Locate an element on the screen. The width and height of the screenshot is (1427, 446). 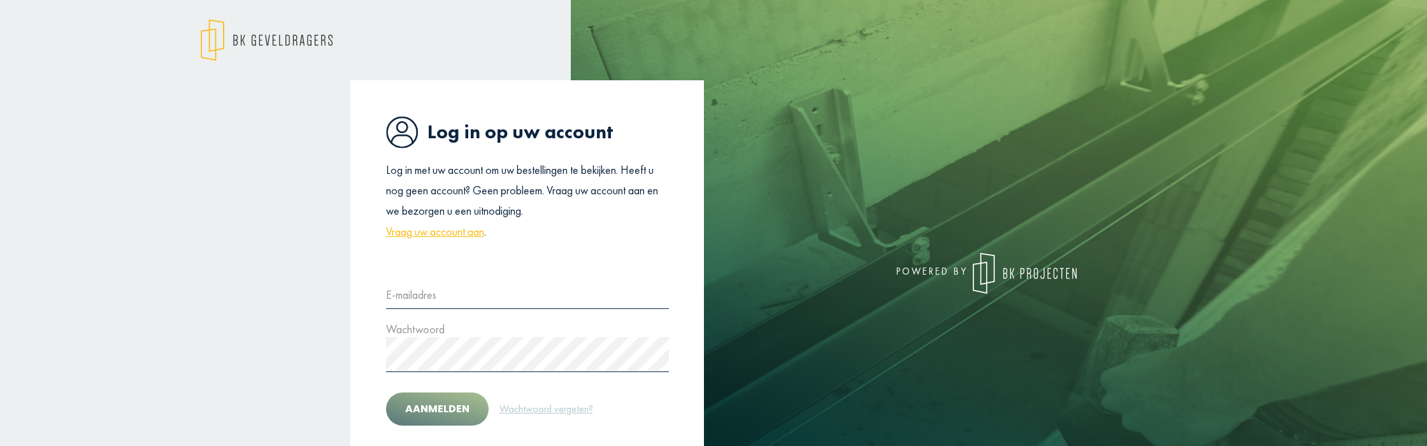
a: Wachtwoord vergeten? is located at coordinates (546, 409).